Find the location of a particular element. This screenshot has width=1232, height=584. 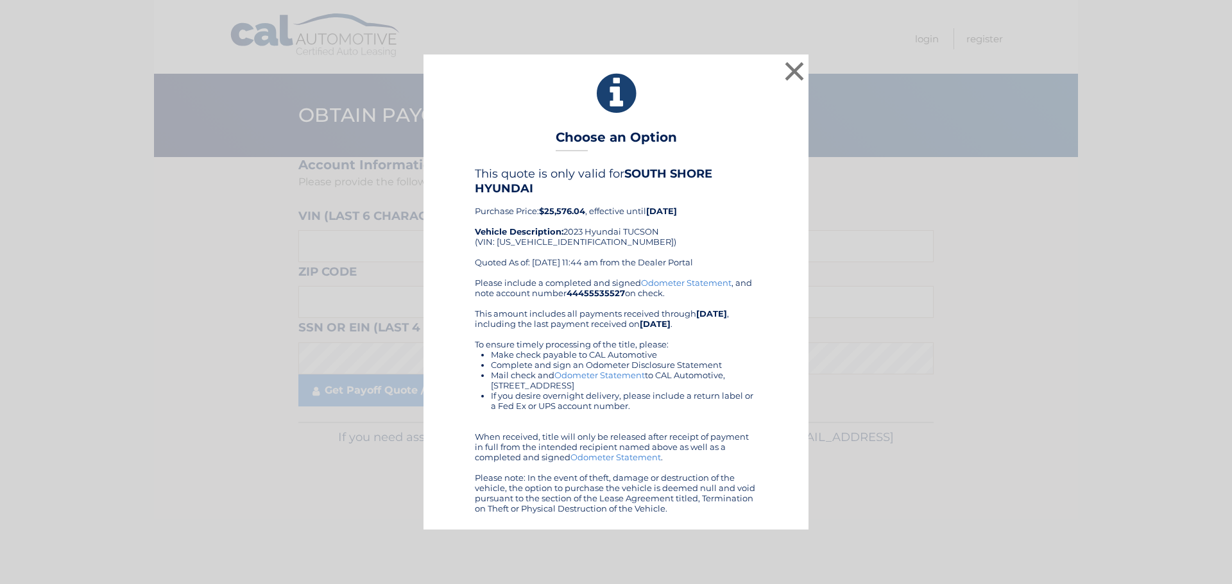

strong: Vehicle Description: is located at coordinates (519, 232).